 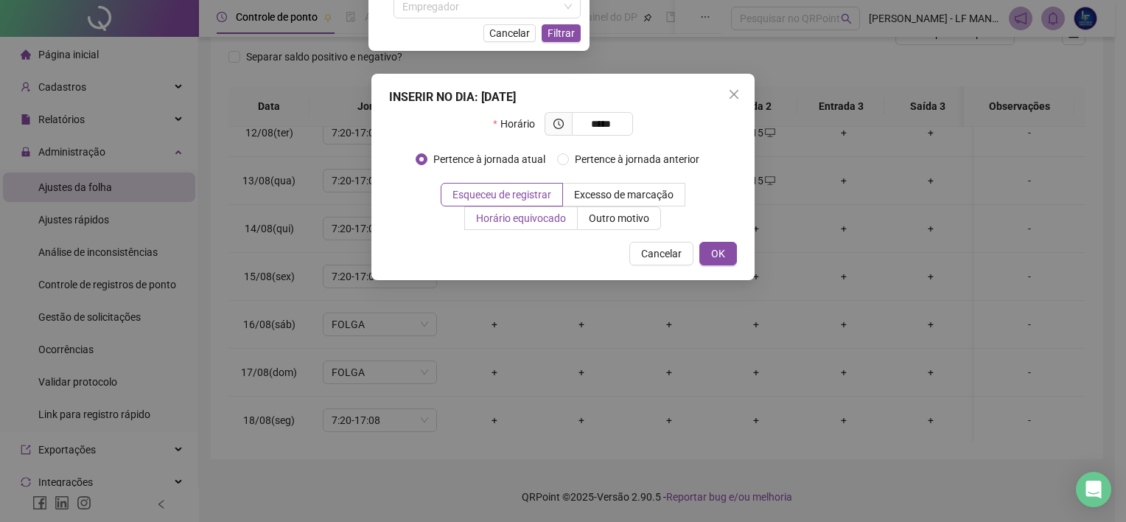 I want to click on span: Esqueceu de registrar, so click(x=502, y=195).